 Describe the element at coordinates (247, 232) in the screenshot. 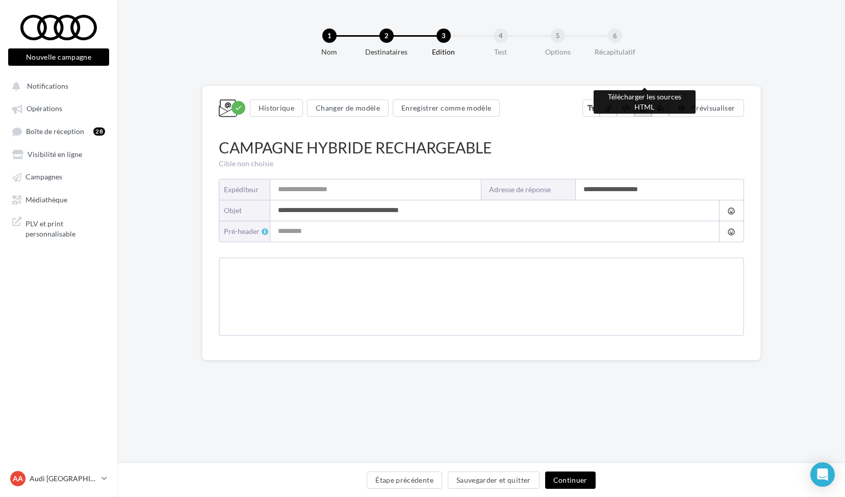

I see `div: Pré-header` at that location.